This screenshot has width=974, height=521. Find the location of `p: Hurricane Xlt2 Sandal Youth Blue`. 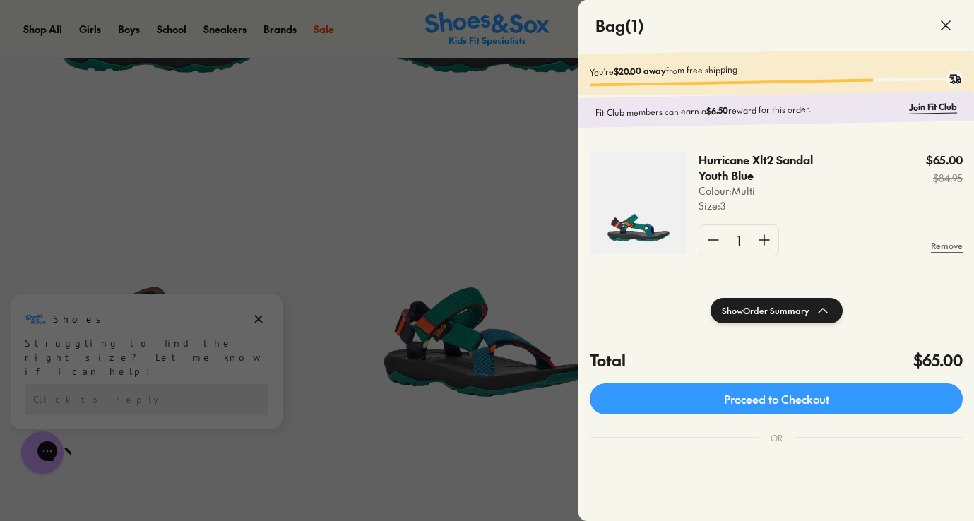

p: Hurricane Xlt2 Sandal Youth Blue is located at coordinates (767, 168).